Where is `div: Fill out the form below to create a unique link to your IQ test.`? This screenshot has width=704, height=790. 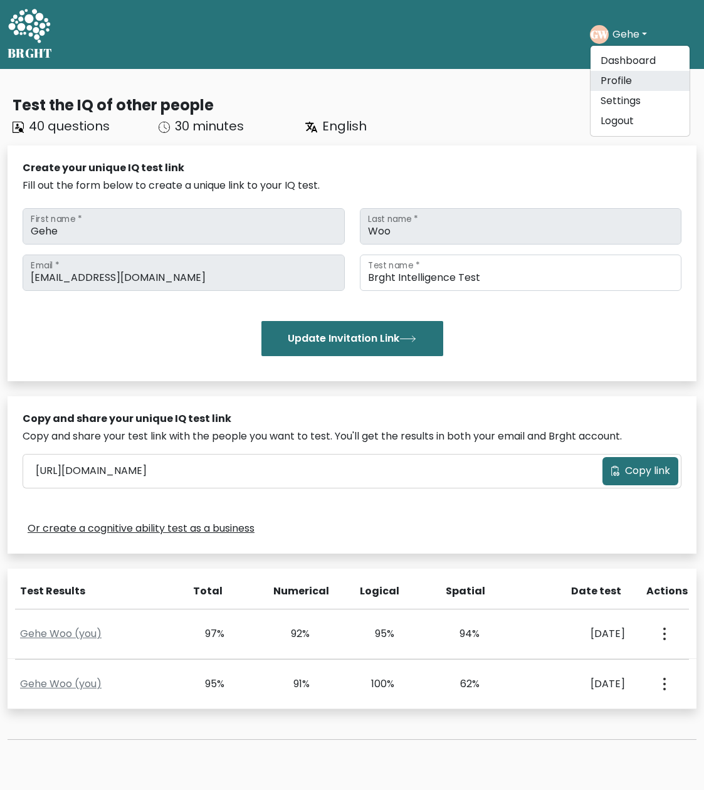 div: Fill out the form below to create a unique link to your IQ test. is located at coordinates (352, 186).